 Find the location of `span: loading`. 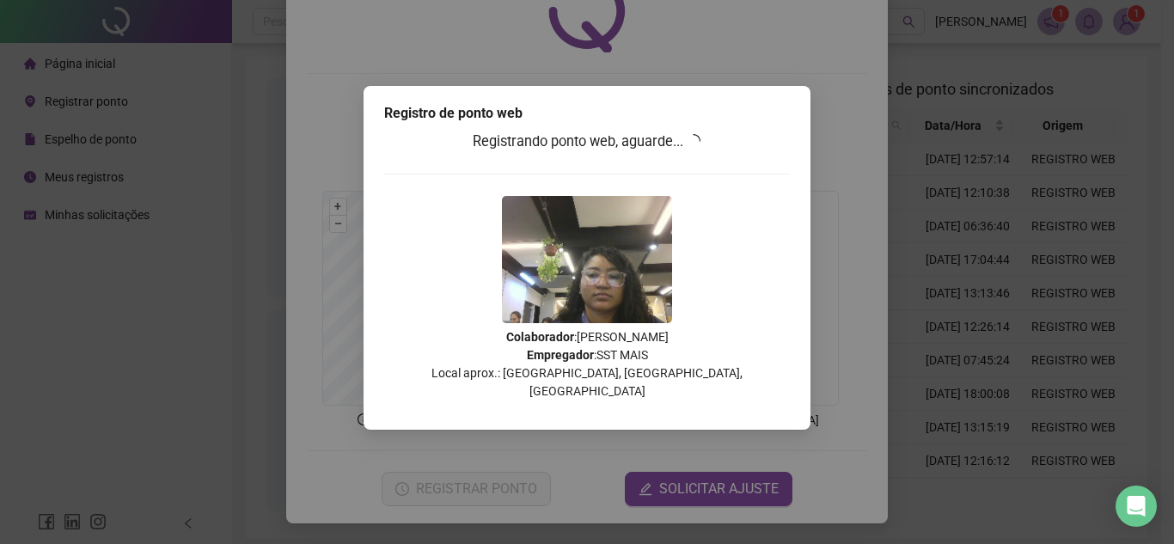

span: loading is located at coordinates (694, 141).